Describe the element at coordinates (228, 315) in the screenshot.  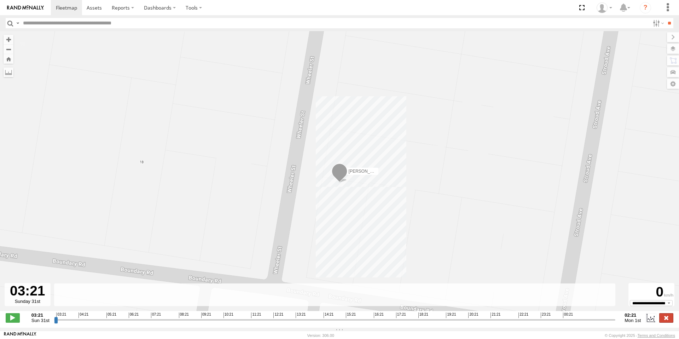
I see `span: 10:21` at that location.